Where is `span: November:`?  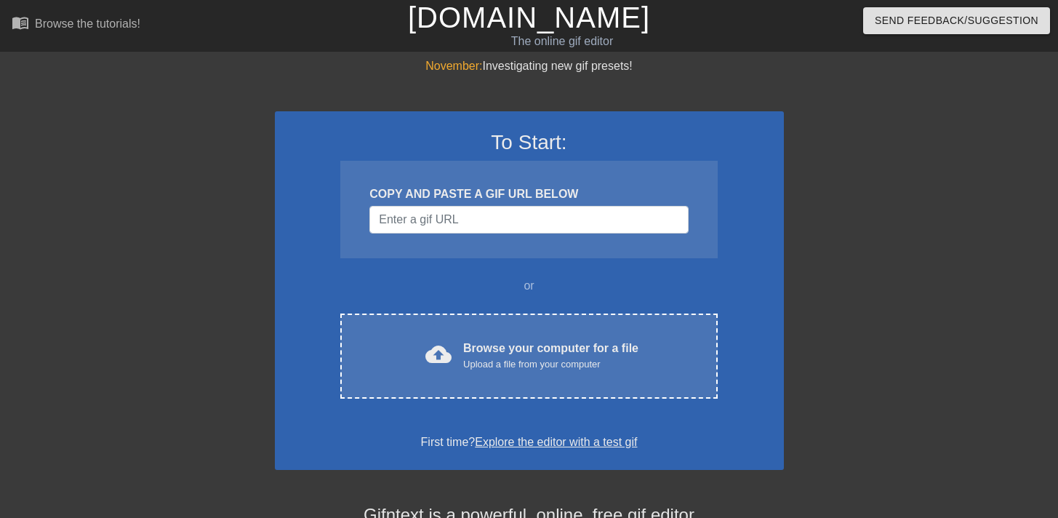 span: November: is located at coordinates (454, 65).